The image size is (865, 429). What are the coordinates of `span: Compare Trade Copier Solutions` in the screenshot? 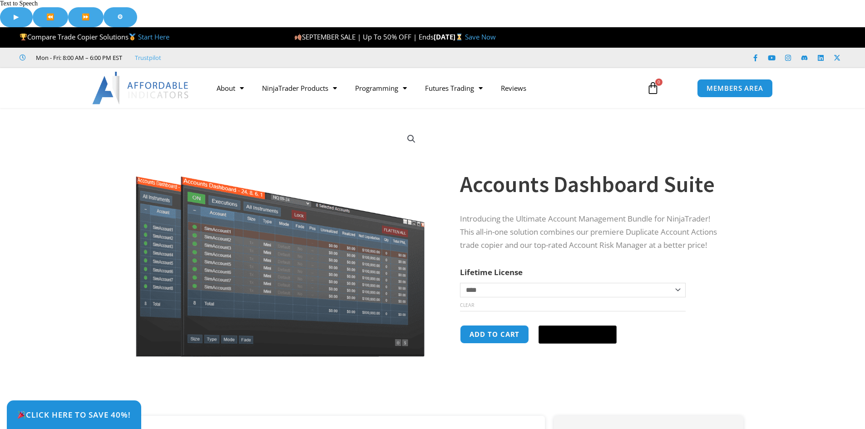 It's located at (94, 37).